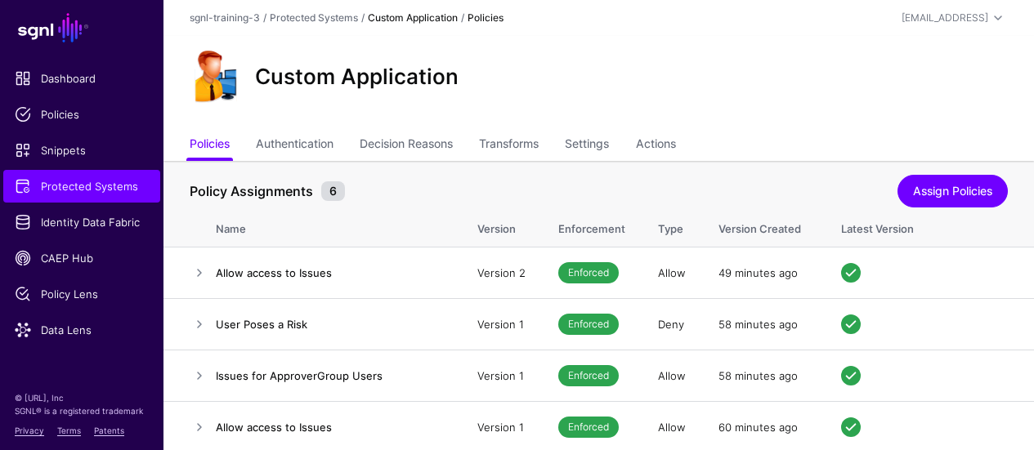  Describe the element at coordinates (406, 146) in the screenshot. I see `a: Decision Reasons` at that location.